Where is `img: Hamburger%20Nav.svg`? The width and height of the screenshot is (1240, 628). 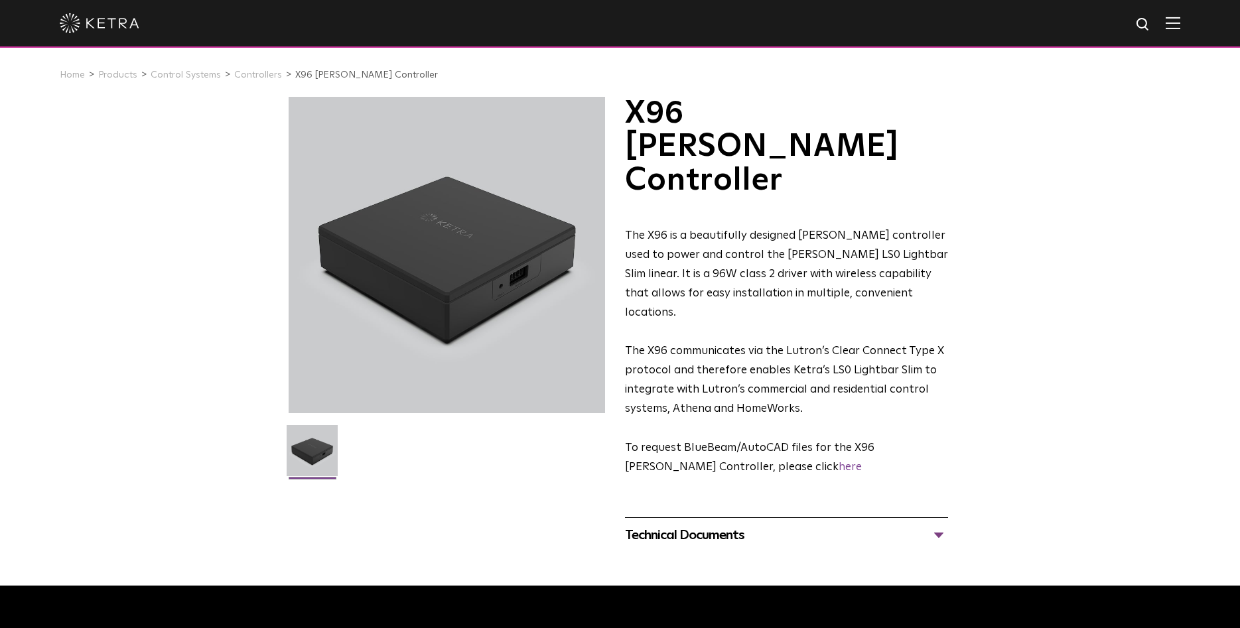
img: Hamburger%20Nav.svg is located at coordinates (1173, 23).